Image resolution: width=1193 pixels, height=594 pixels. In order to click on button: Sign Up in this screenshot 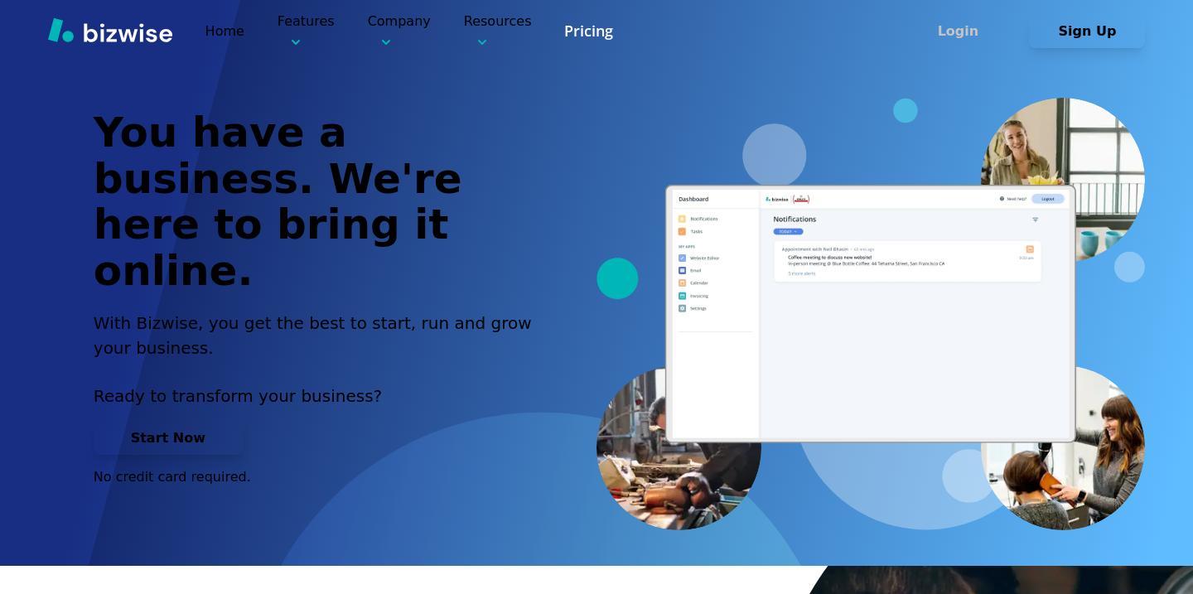, I will do `click(1087, 31)`.